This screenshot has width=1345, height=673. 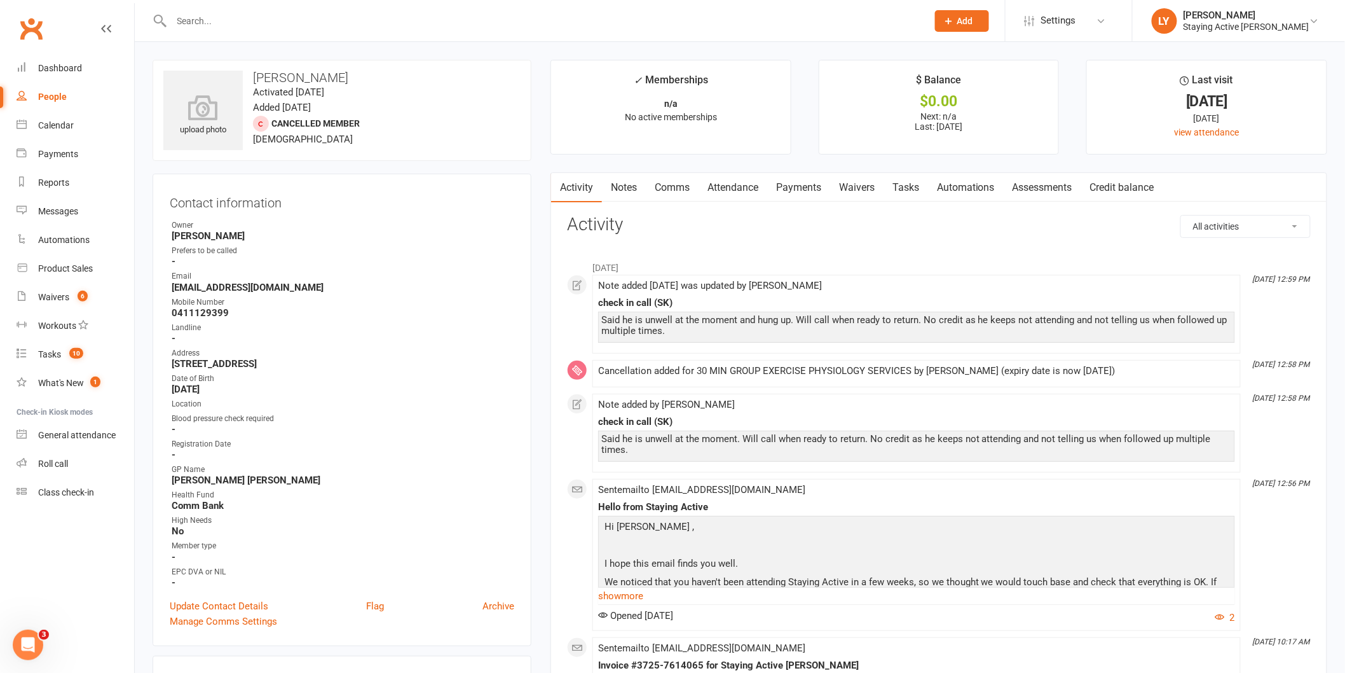 I want to click on div: What's New, so click(x=61, y=383).